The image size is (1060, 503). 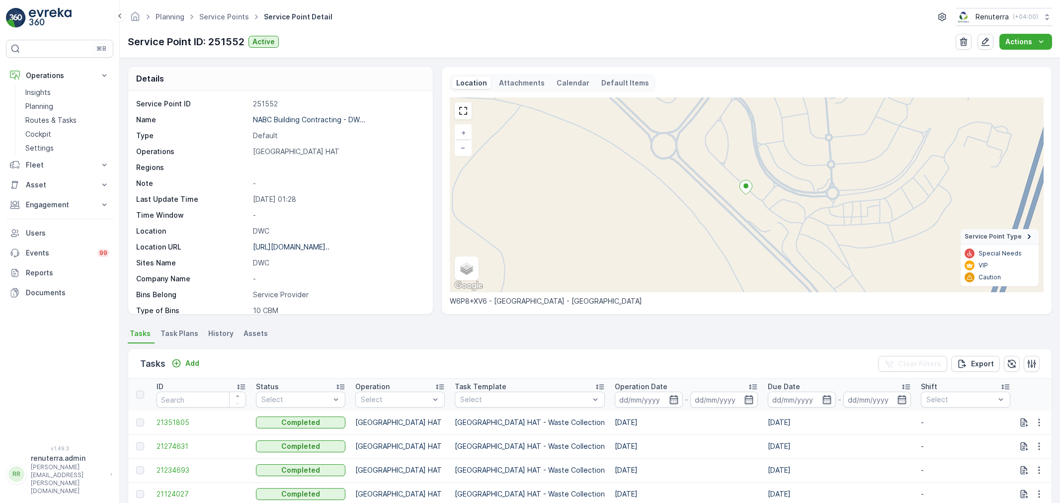 What do you see at coordinates (103, 253) in the screenshot?
I see `p: 99` at bounding box center [103, 253].